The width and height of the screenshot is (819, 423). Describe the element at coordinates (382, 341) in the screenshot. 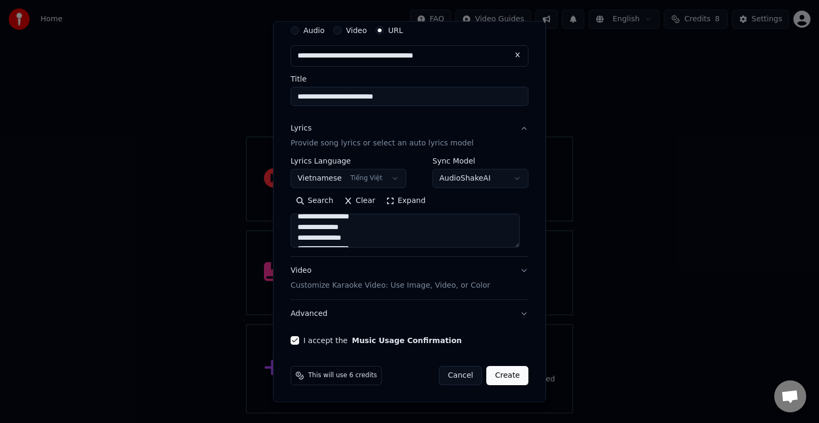

I see `label: I accept the` at that location.